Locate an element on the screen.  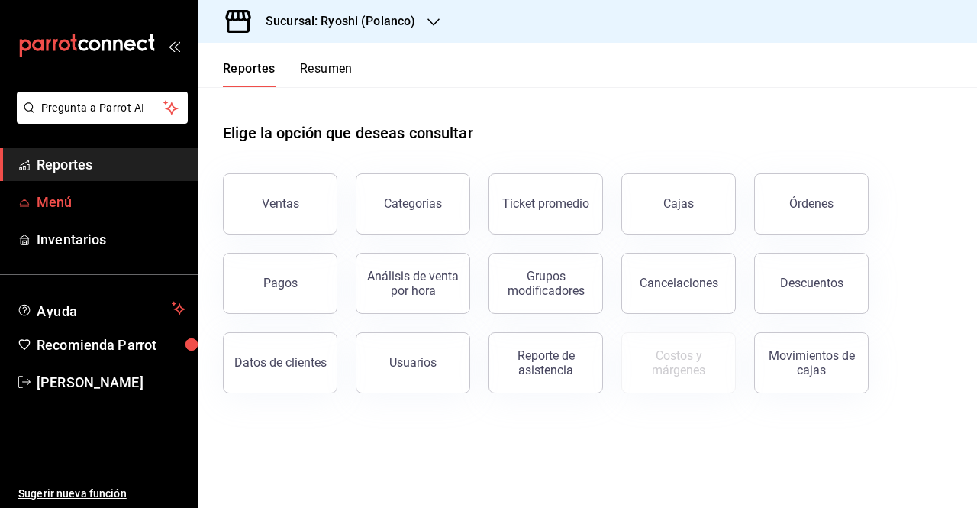
button: Reportes is located at coordinates (249, 74).